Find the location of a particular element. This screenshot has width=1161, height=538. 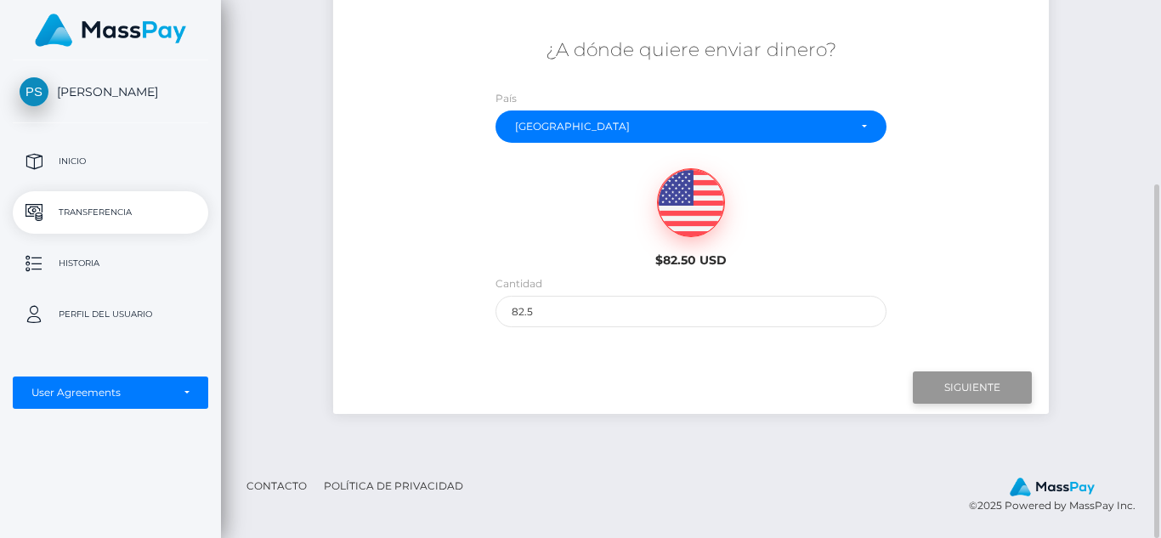

h6: $82.50 USD is located at coordinates (691, 260).